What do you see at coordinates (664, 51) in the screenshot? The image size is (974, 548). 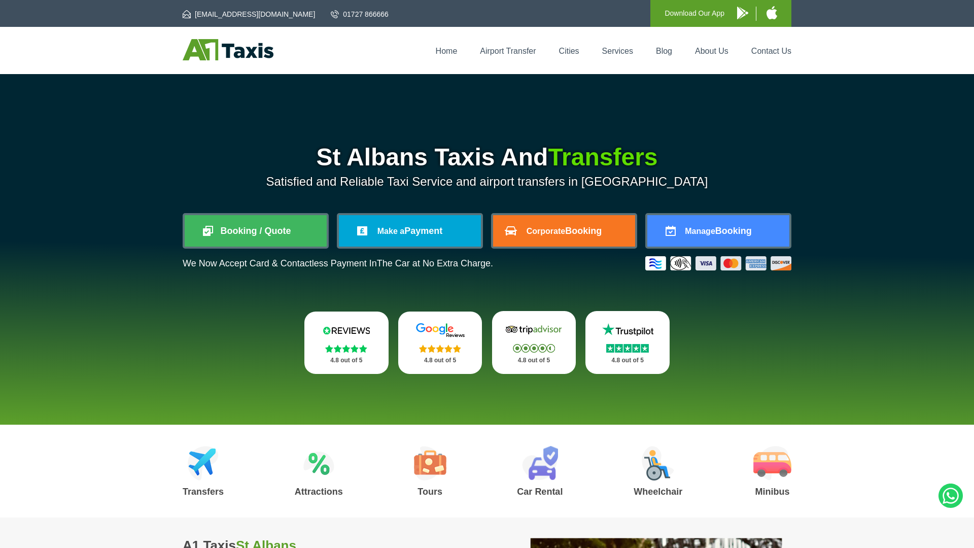 I see `a: Blog` at bounding box center [664, 51].